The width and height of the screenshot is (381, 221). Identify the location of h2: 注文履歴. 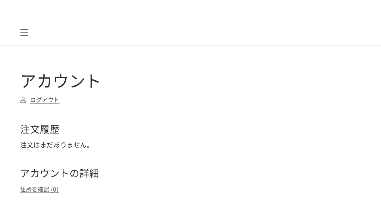
(191, 129).